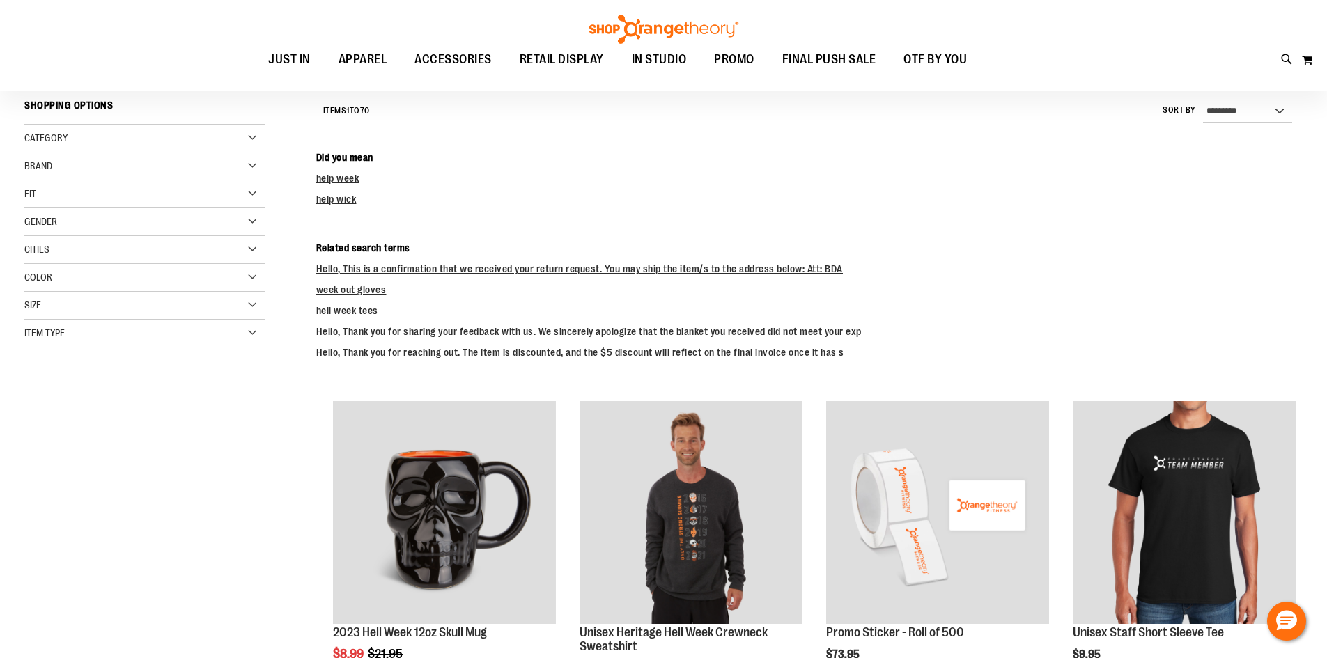  I want to click on span: FINAL PUSH SALE, so click(829, 59).